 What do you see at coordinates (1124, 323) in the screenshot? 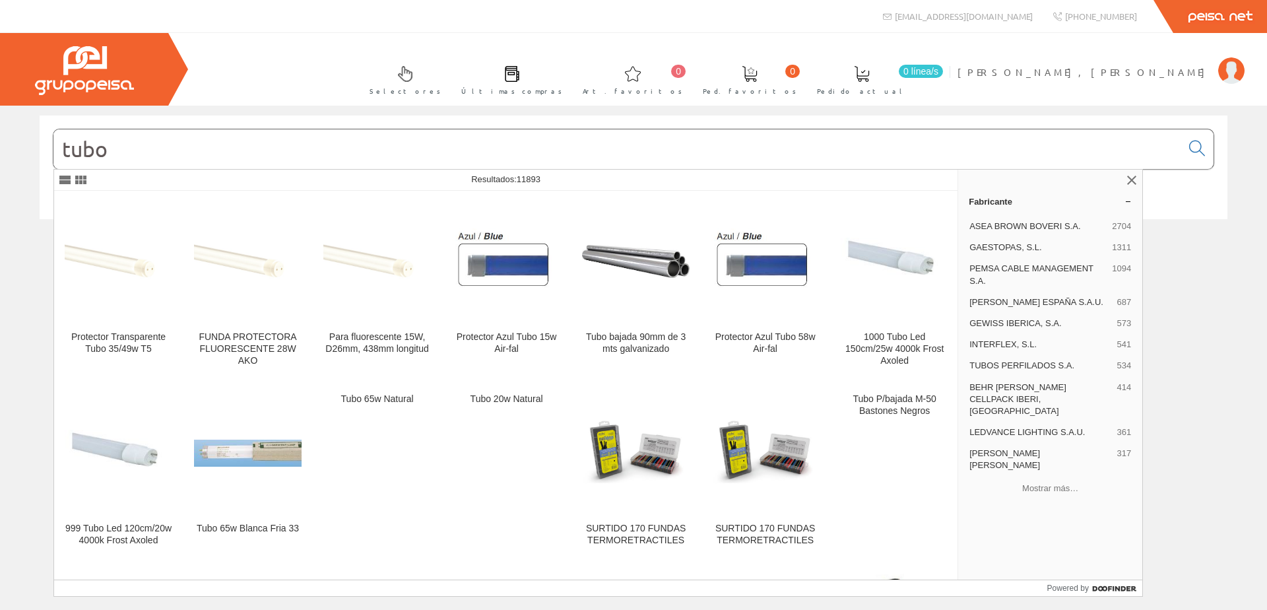
I see `span: 573` at bounding box center [1124, 323].